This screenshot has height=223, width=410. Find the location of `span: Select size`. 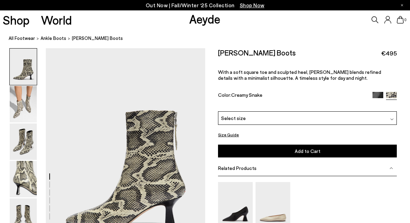

span: Select size is located at coordinates (233, 118).